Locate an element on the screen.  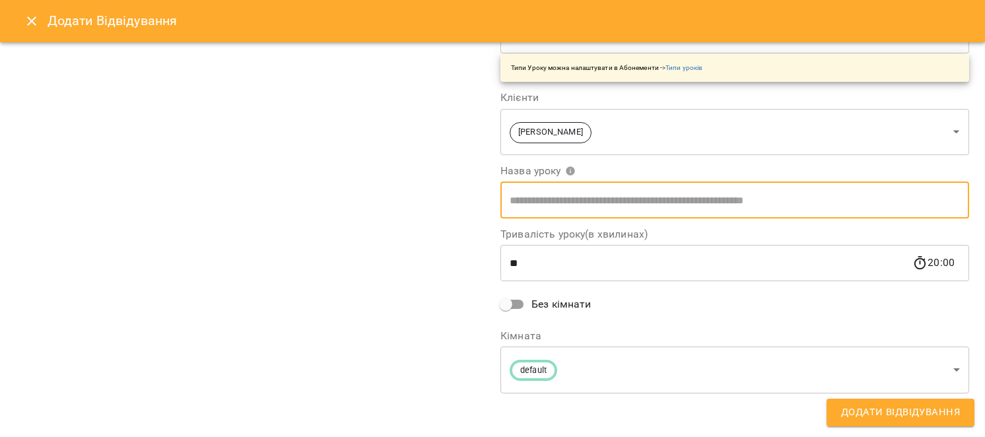
label: Тривалість уроку(в хвилинах) is located at coordinates (735, 234).